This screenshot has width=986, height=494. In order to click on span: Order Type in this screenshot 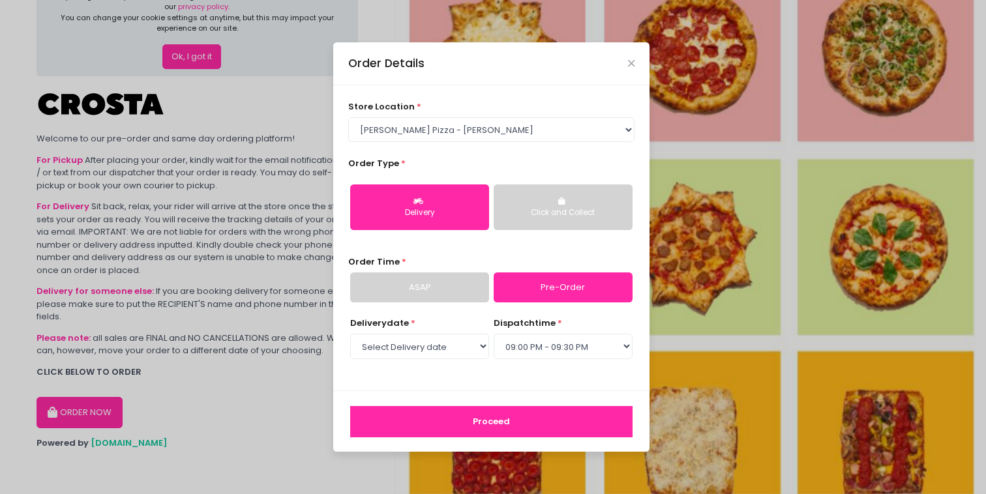, I will do `click(374, 163)`.